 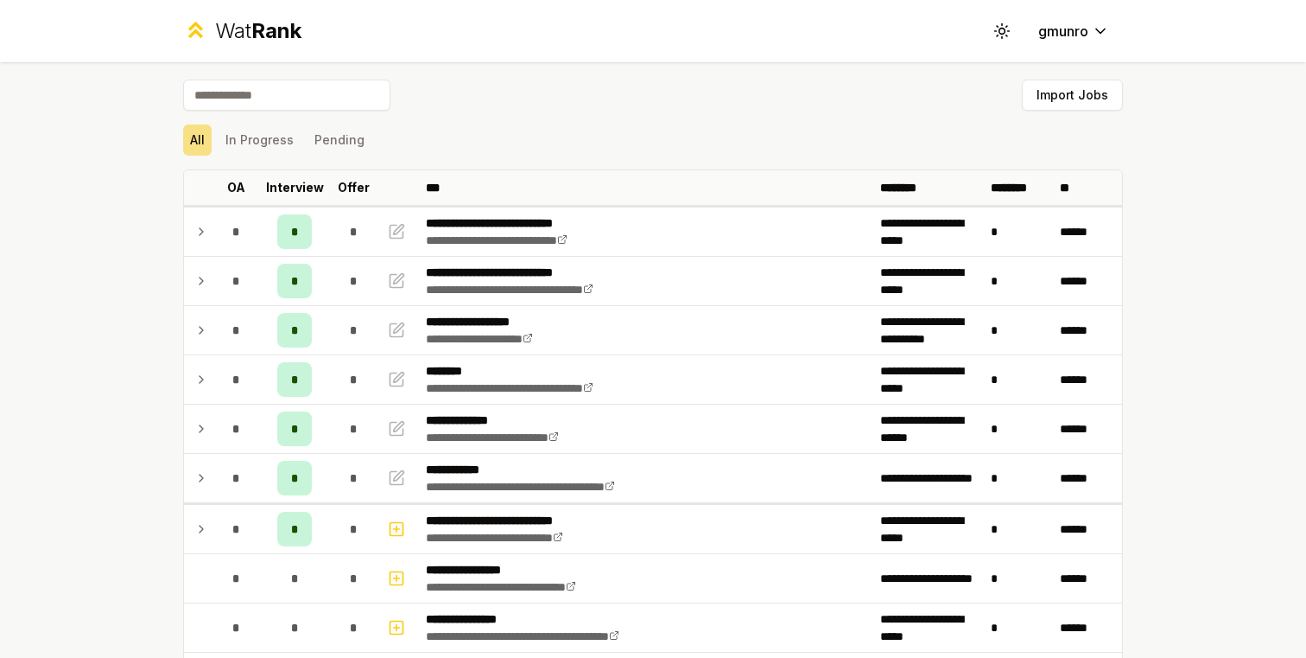 I want to click on button: In Progress, so click(x=259, y=140).